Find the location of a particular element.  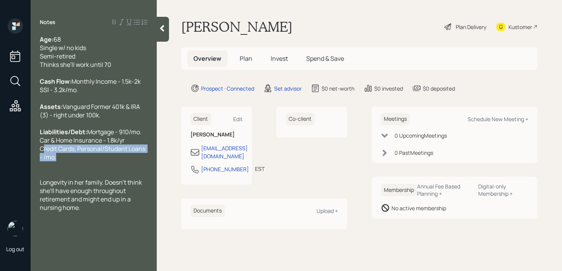

div: Kustomer is located at coordinates (520, 27).